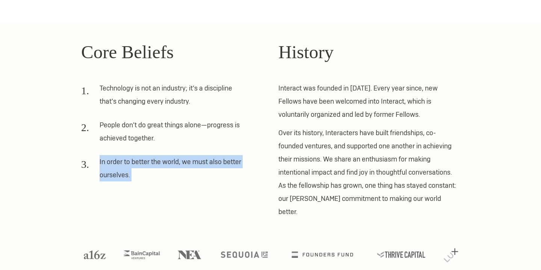 The width and height of the screenshot is (541, 270). Describe the element at coordinates (172, 52) in the screenshot. I see `h2: Core Beliefs` at that location.